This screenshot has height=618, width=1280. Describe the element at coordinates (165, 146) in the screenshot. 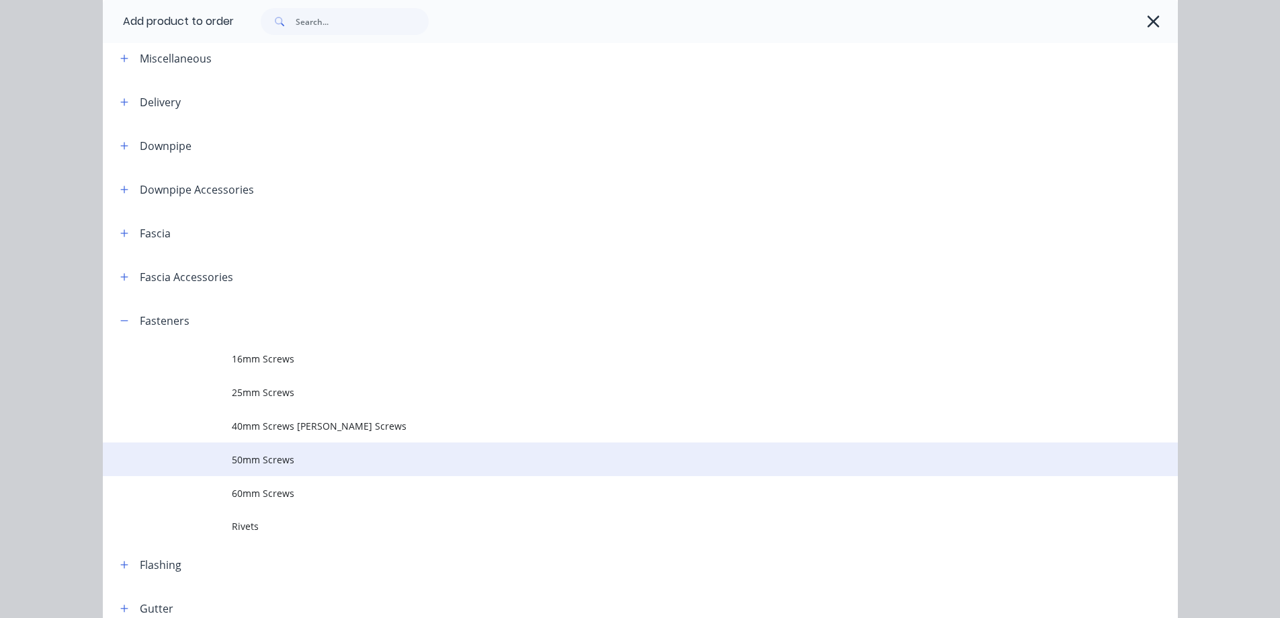

I see `div: Downpipe` at that location.